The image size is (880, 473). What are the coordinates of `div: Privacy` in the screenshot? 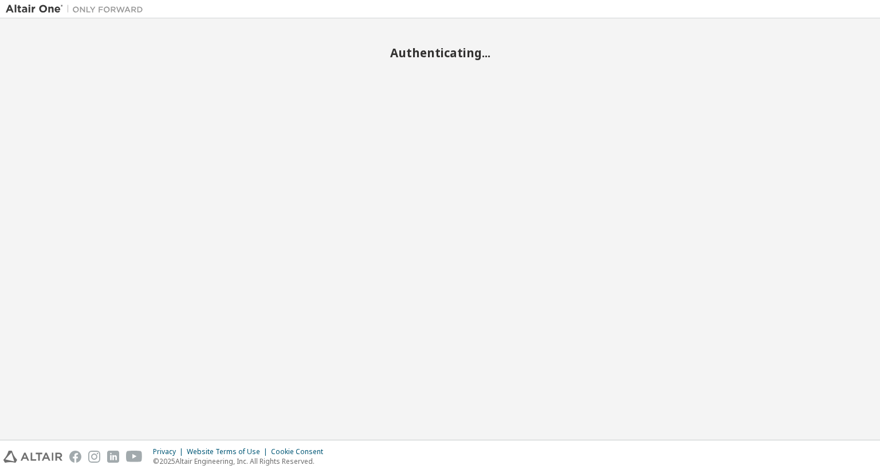 It's located at (170, 452).